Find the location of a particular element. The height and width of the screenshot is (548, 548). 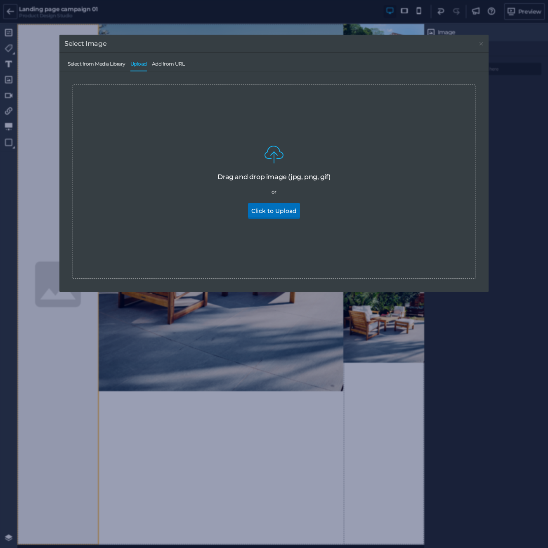

a: Close is located at coordinates (481, 44).